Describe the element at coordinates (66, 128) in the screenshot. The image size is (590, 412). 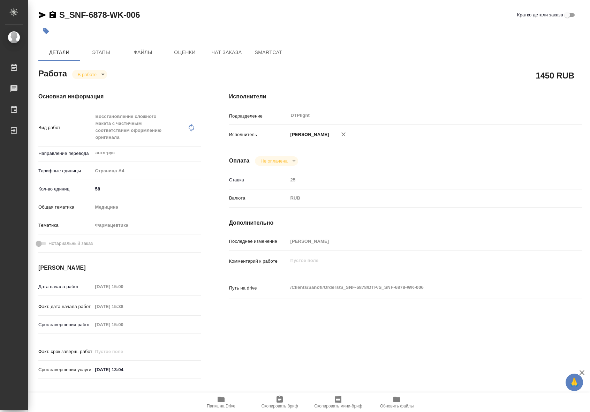
I see `p: Вид работ` at that location.